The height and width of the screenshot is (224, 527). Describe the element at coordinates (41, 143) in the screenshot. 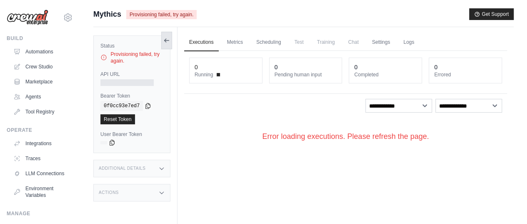

I see `a: Integrations` at that location.